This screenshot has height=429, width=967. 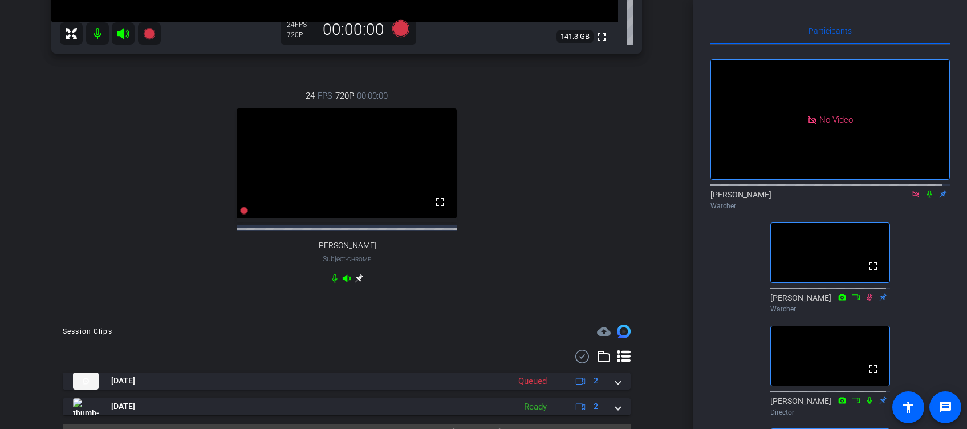 What do you see at coordinates (604, 331) in the screenshot?
I see `span: Destinations for your clips` at bounding box center [604, 331].